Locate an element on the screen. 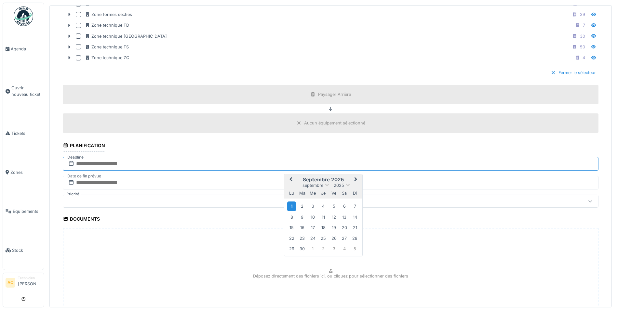  div: samedi is located at coordinates (344, 193).